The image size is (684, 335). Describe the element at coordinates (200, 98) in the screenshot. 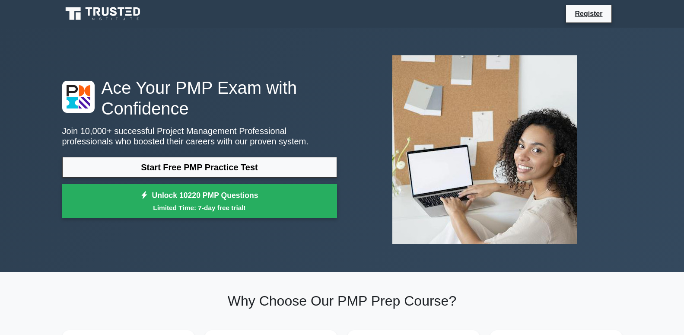

I see `h1: Ace Your PMP Exam with Confidence` at that location.